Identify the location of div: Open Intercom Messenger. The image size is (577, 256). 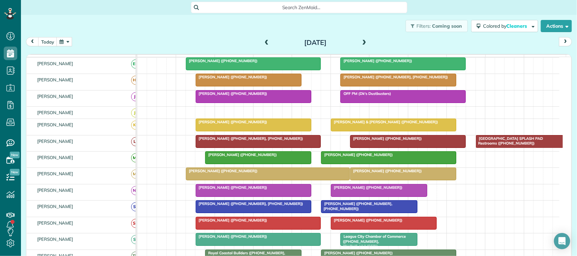
(562, 241).